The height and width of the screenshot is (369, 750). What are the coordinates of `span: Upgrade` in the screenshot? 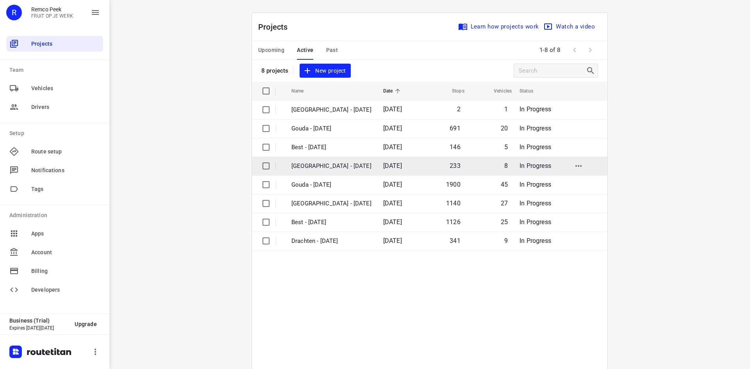 It's located at (86, 324).